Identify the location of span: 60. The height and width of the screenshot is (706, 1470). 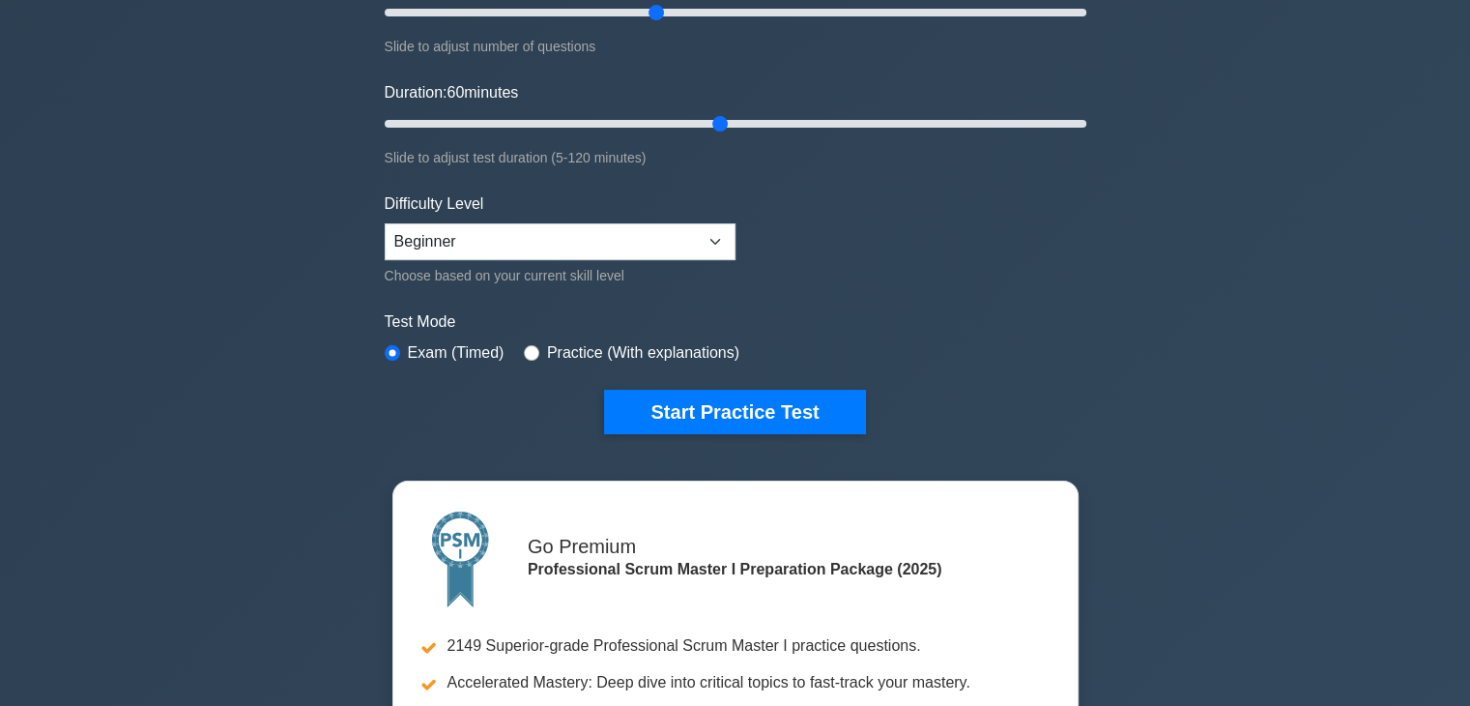
(455, 92).